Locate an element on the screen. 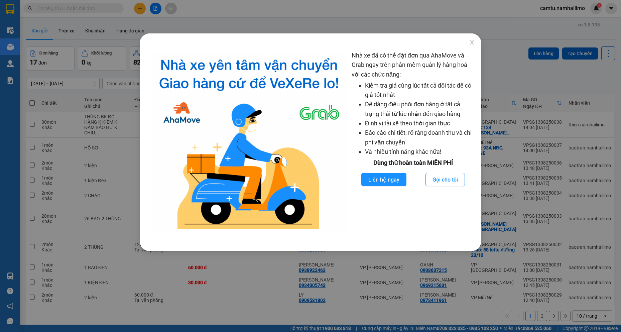 This screenshot has height=332, width=621. button: Close is located at coordinates (472, 43).